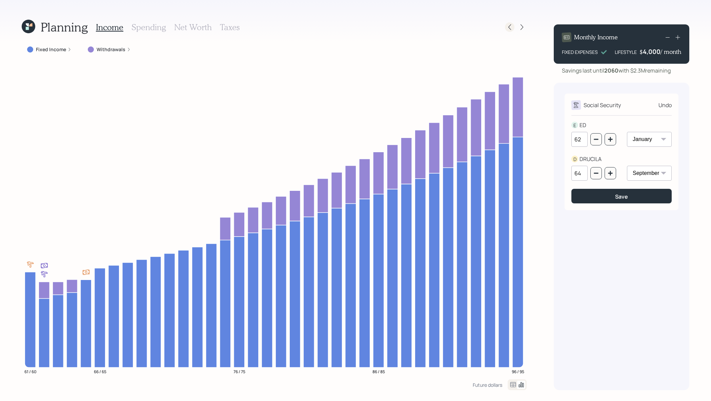  What do you see at coordinates (625, 52) in the screenshot?
I see `div: LIFESTYLE` at bounding box center [625, 52].